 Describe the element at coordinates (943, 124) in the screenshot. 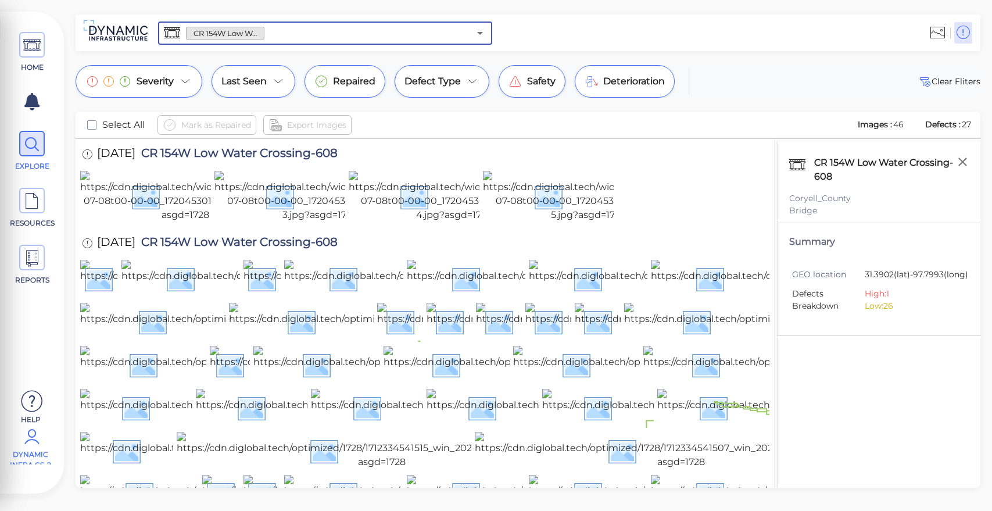

I see `span: Defects :` at that location.